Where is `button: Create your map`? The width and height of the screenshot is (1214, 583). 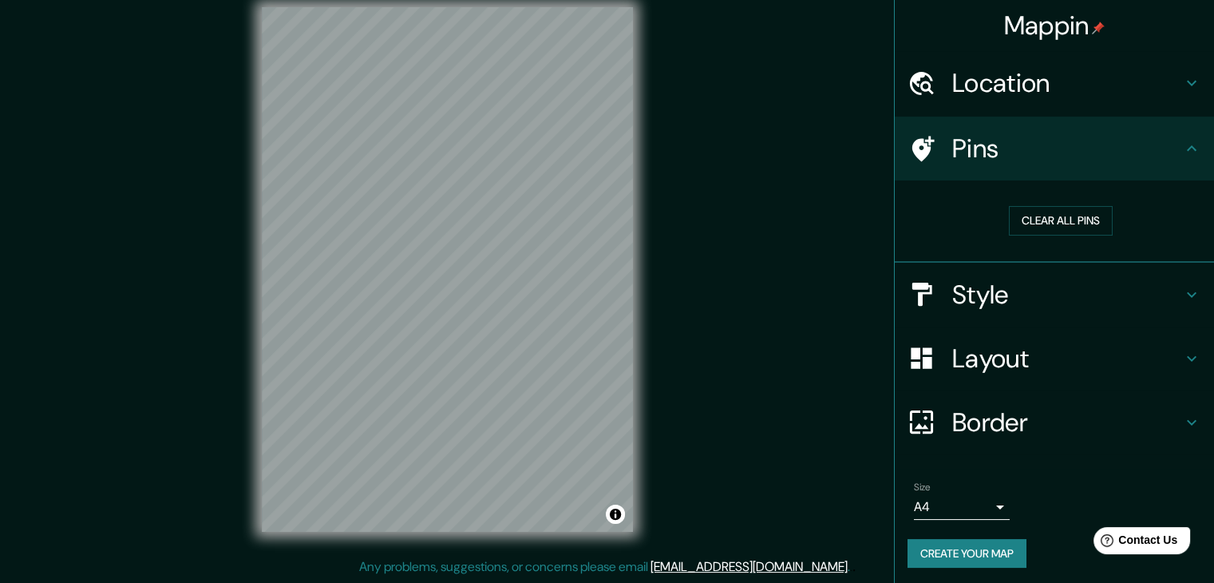
button: Create your map is located at coordinates (967, 553).